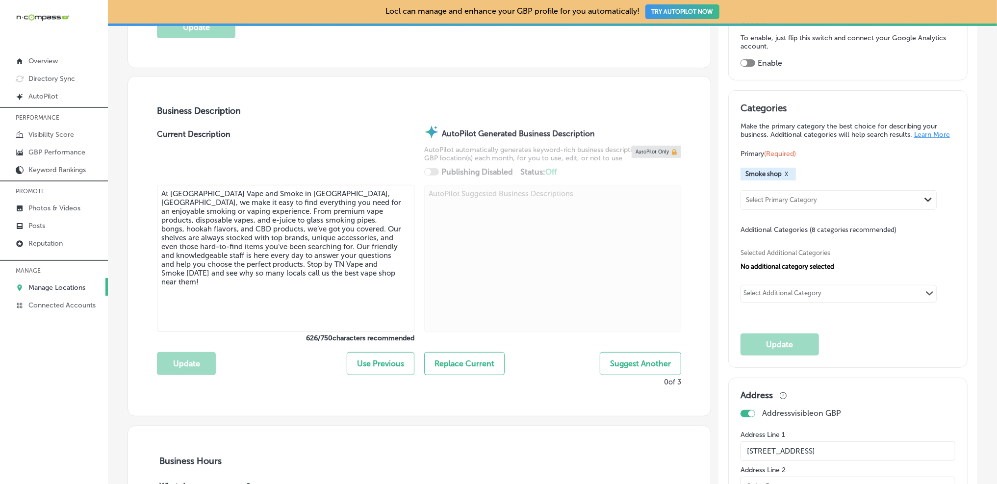 The image size is (997, 484). Describe the element at coordinates (852, 229) in the screenshot. I see `span: (8 categories recommended)` at that location.